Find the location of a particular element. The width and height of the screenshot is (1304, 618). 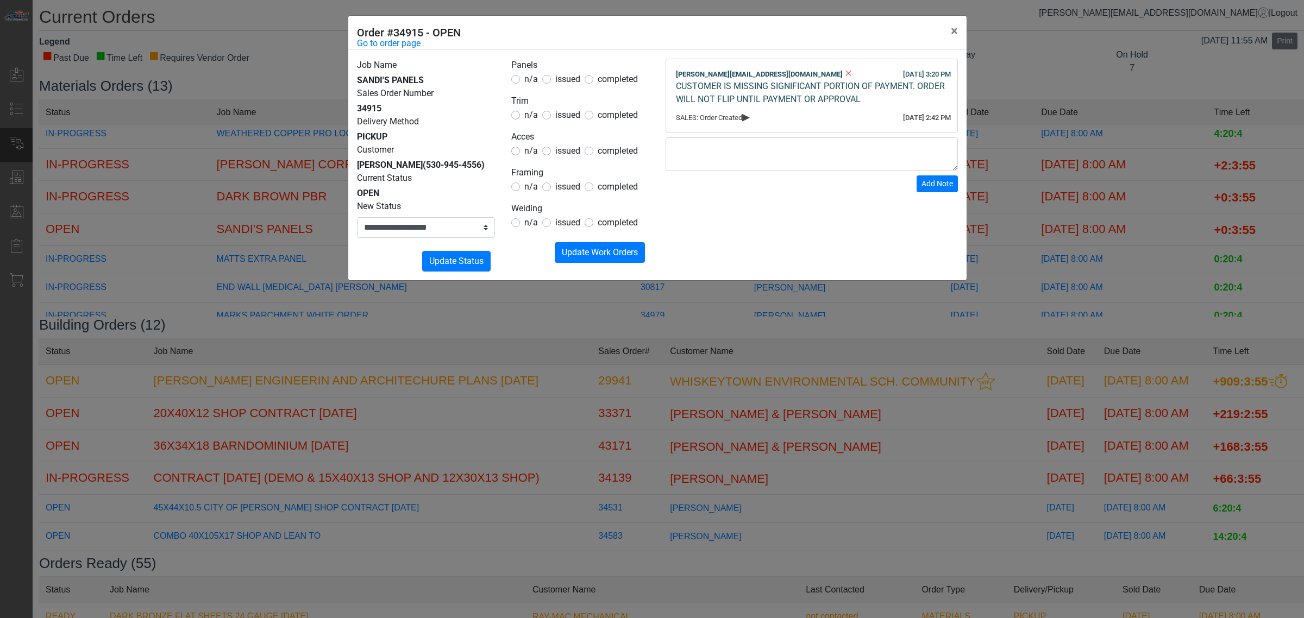

div: PICKUP is located at coordinates (426, 137).